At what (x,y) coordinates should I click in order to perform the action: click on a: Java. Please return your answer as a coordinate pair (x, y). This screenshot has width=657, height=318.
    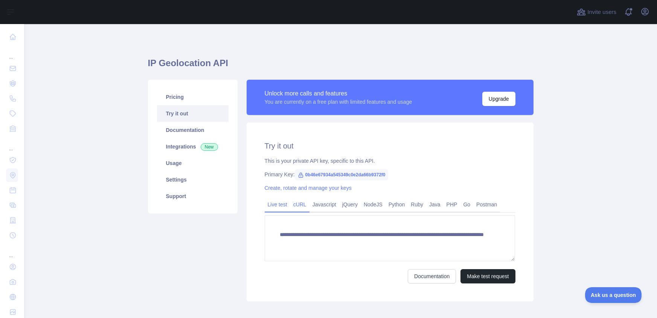
    Looking at the image, I should click on (435, 205).